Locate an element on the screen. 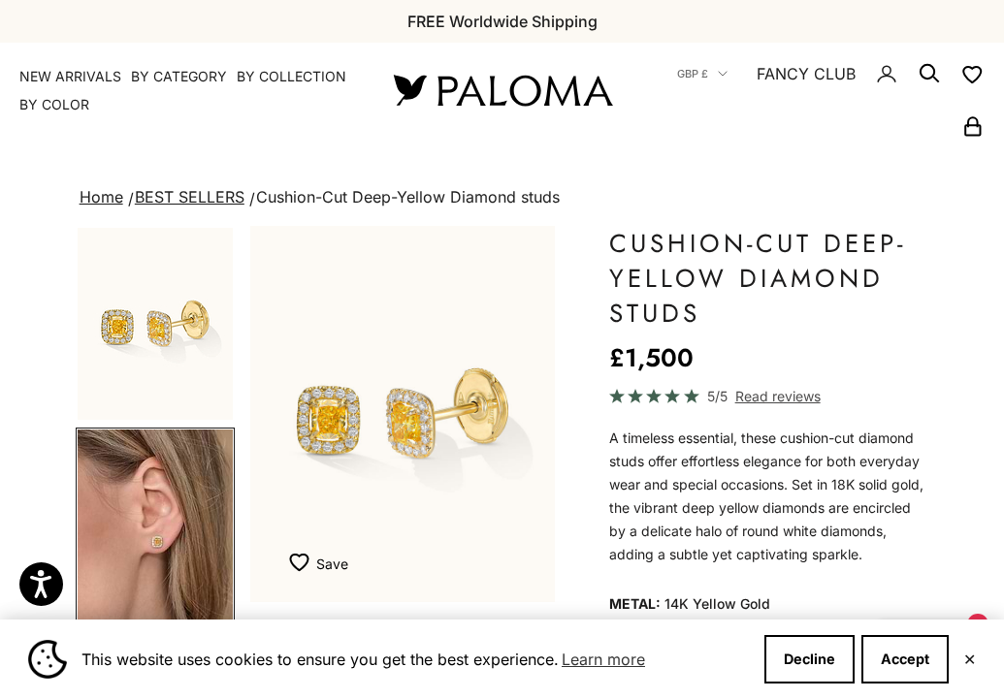 This screenshot has width=1004, height=699. summary: By Collection is located at coordinates (291, 77).